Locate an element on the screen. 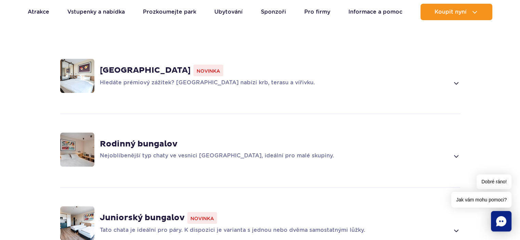 This screenshot has width=520, height=240. font: Prozkoumejte park is located at coordinates (170, 12).